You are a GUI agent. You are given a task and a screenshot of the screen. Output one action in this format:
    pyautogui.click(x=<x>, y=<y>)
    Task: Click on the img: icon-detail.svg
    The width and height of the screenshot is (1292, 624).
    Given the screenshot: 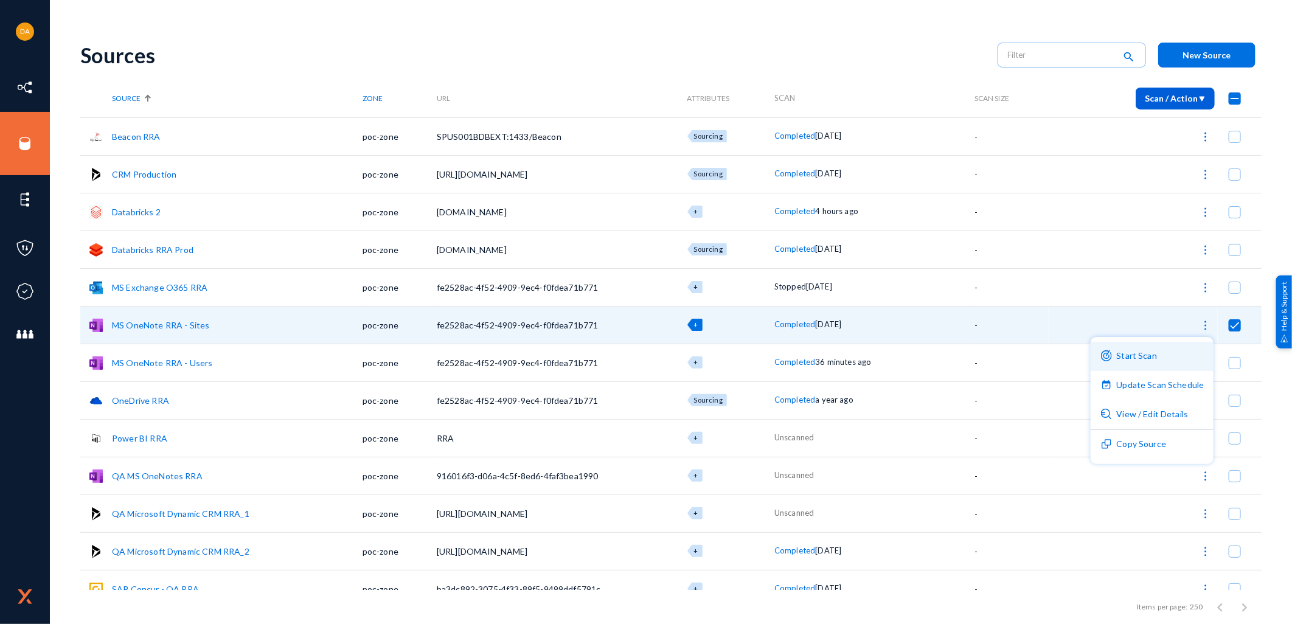 What is the action you would take?
    pyautogui.click(x=1106, y=414)
    